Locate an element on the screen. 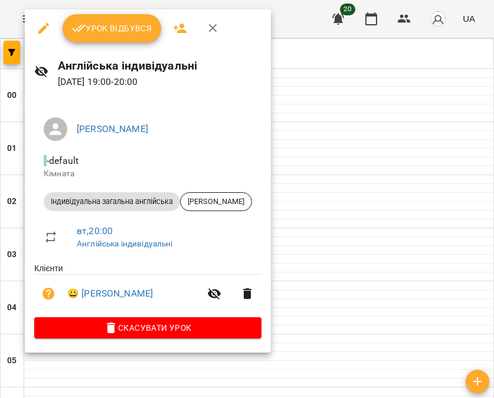  span: Скасувати Урок is located at coordinates (148, 328).